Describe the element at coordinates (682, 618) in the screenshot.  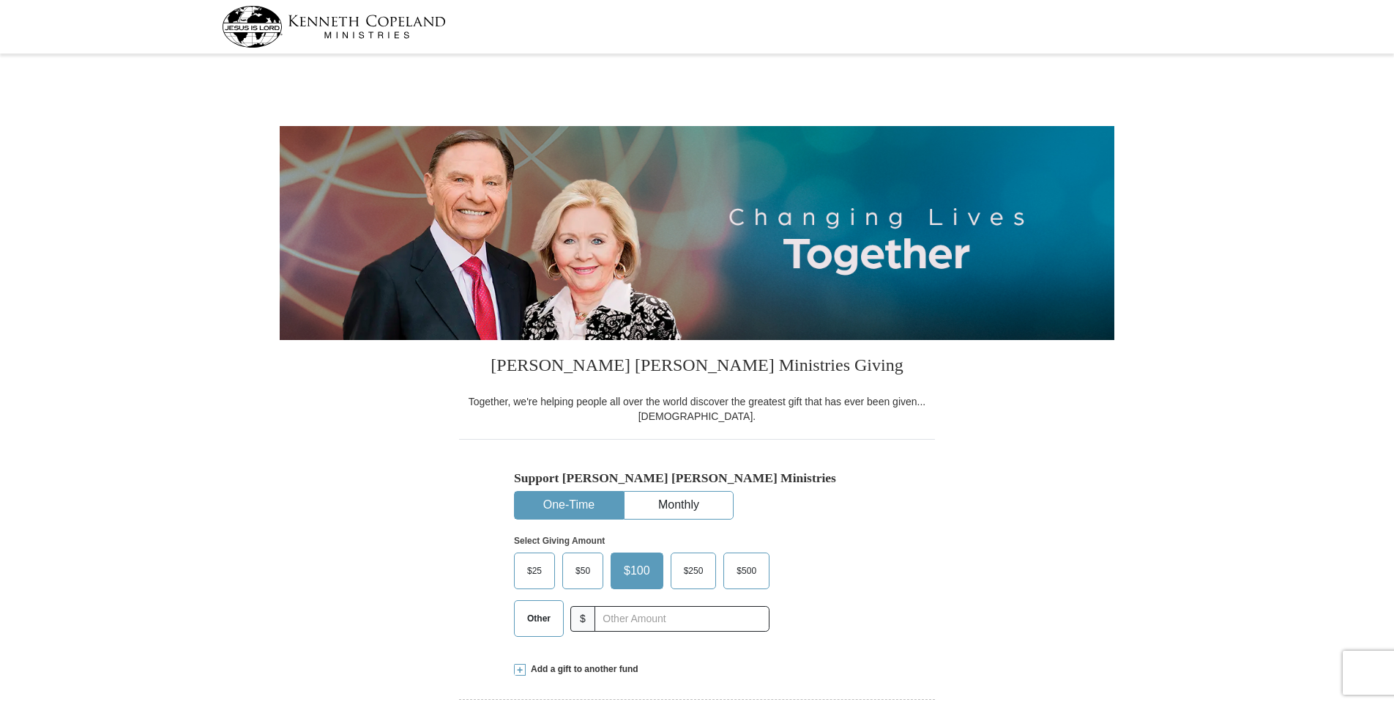
I see `input: Other Amount` at that location.